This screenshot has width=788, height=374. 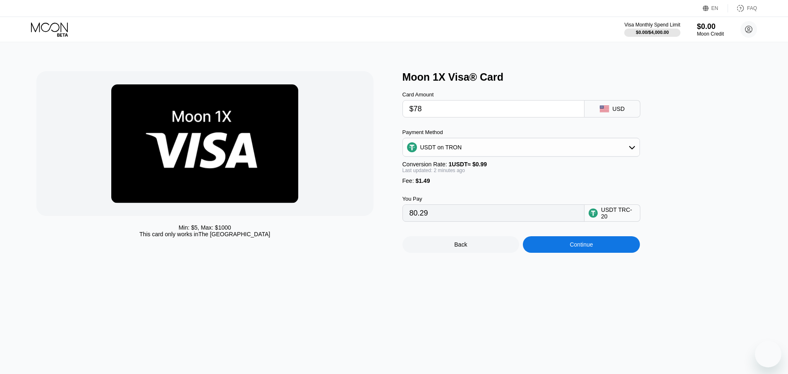 What do you see at coordinates (618, 213) in the screenshot?
I see `div: USDT TRC-20` at bounding box center [618, 213].